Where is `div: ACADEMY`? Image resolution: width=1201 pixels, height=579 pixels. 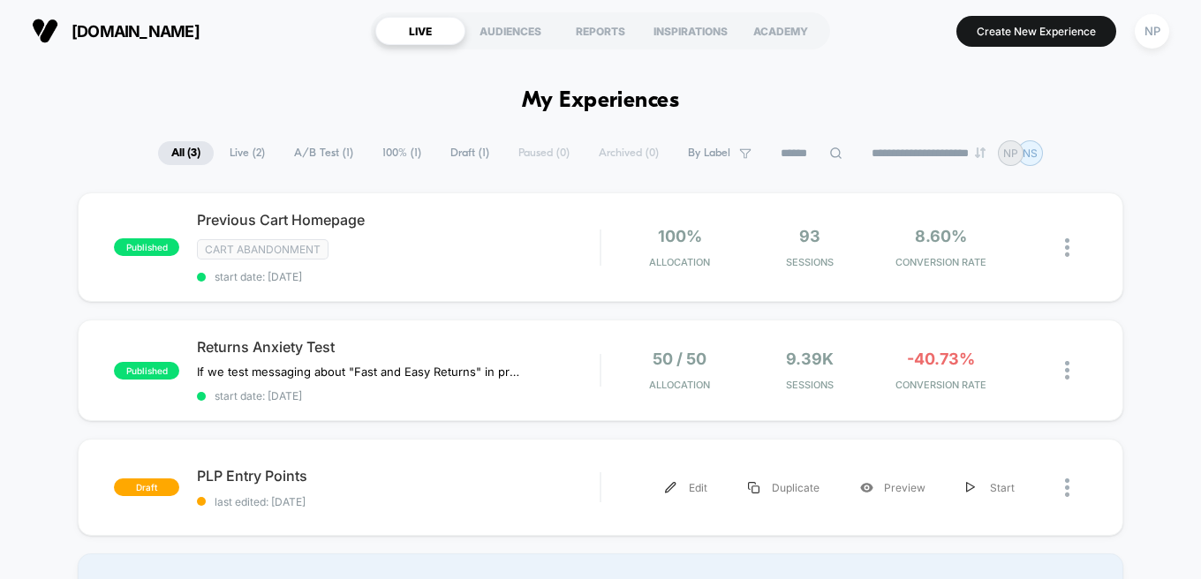 div: ACADEMY is located at coordinates (781, 31).